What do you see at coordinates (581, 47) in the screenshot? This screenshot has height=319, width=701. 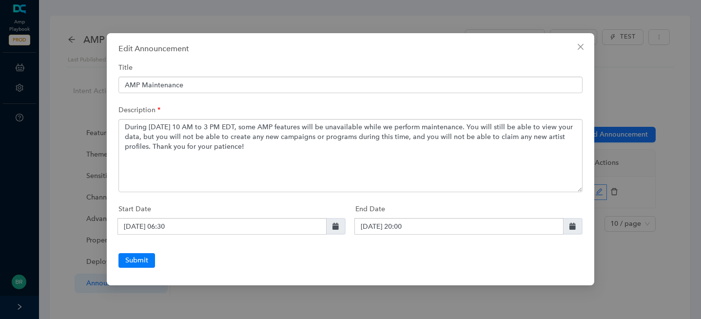 I see `button: Close` at bounding box center [581, 47].